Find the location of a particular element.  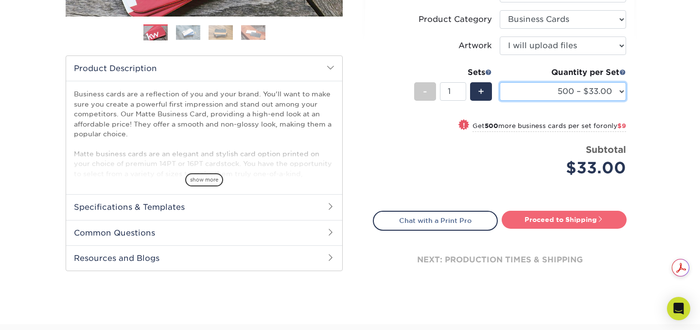

img: Business Cards 01 is located at coordinates (156, 33).